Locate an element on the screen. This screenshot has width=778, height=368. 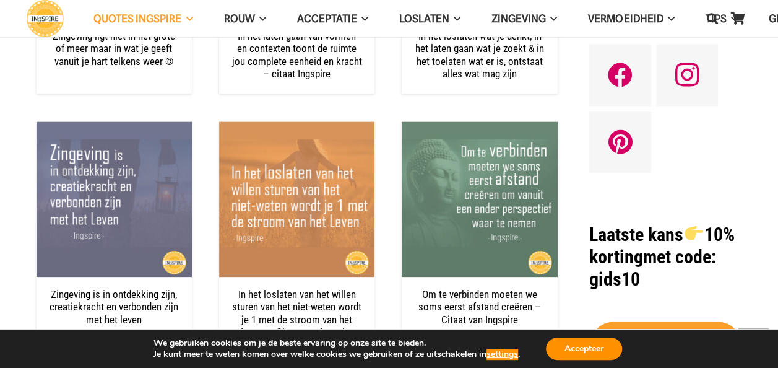
button: settings is located at coordinates (502, 354).